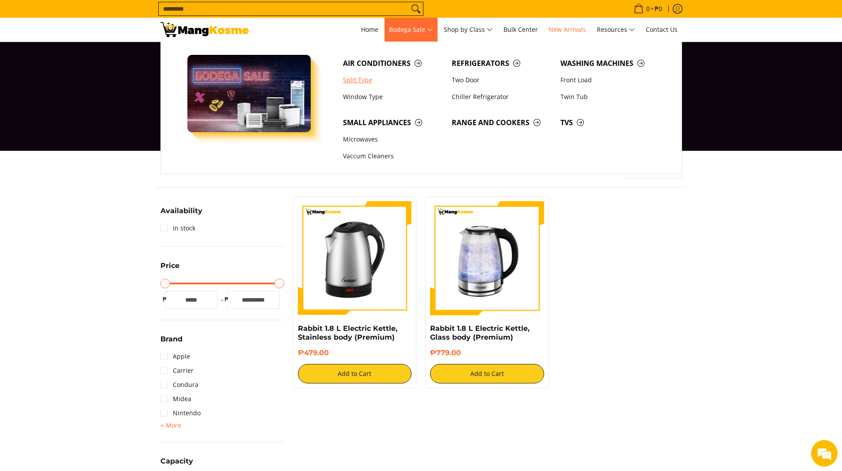 This screenshot has height=471, width=842. Describe the element at coordinates (177, 461) in the screenshot. I see `span: Capacity` at that location.